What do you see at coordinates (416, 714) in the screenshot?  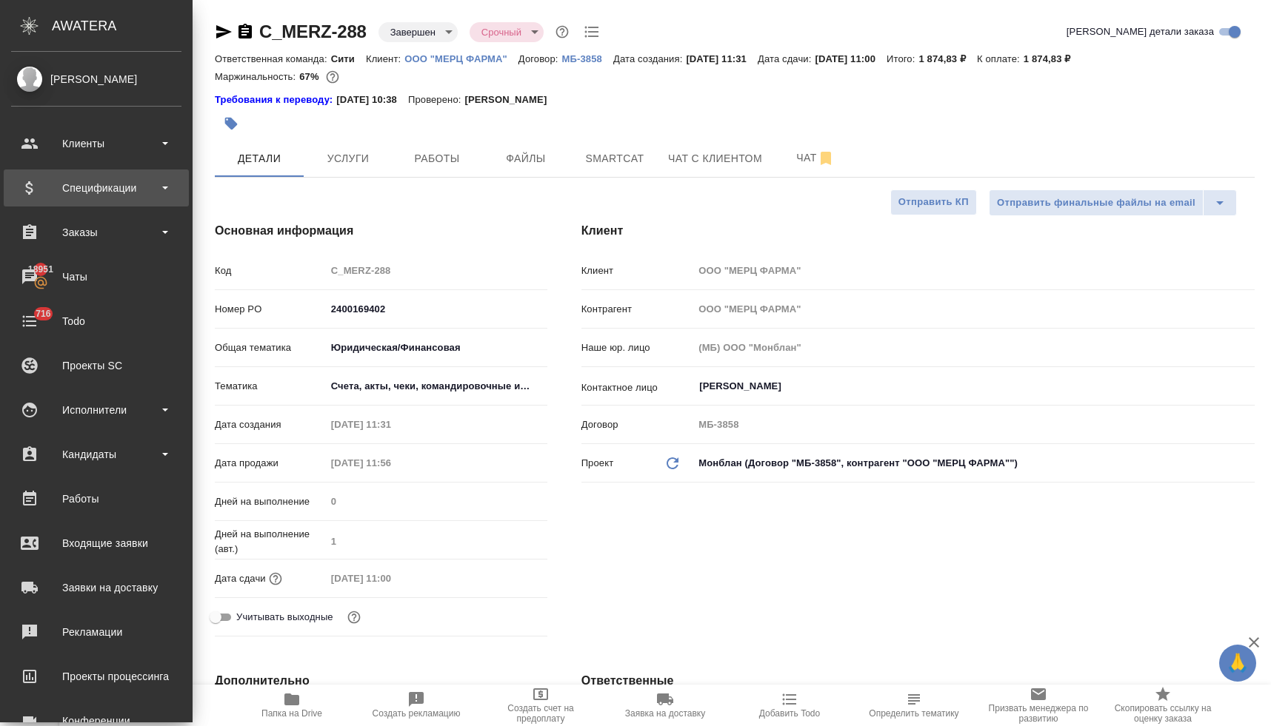 I see `span: Создать рекламацию` at bounding box center [416, 714].